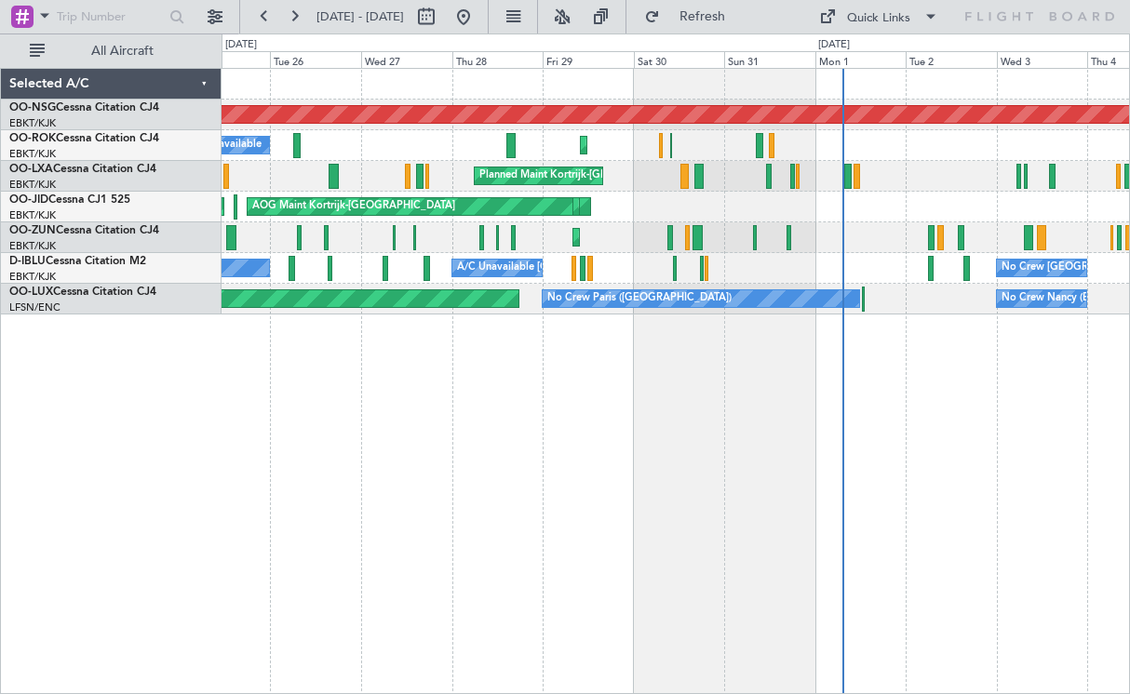 The width and height of the screenshot is (1130, 694). Describe the element at coordinates (33, 231) in the screenshot. I see `span: OO-ZUN` at that location.